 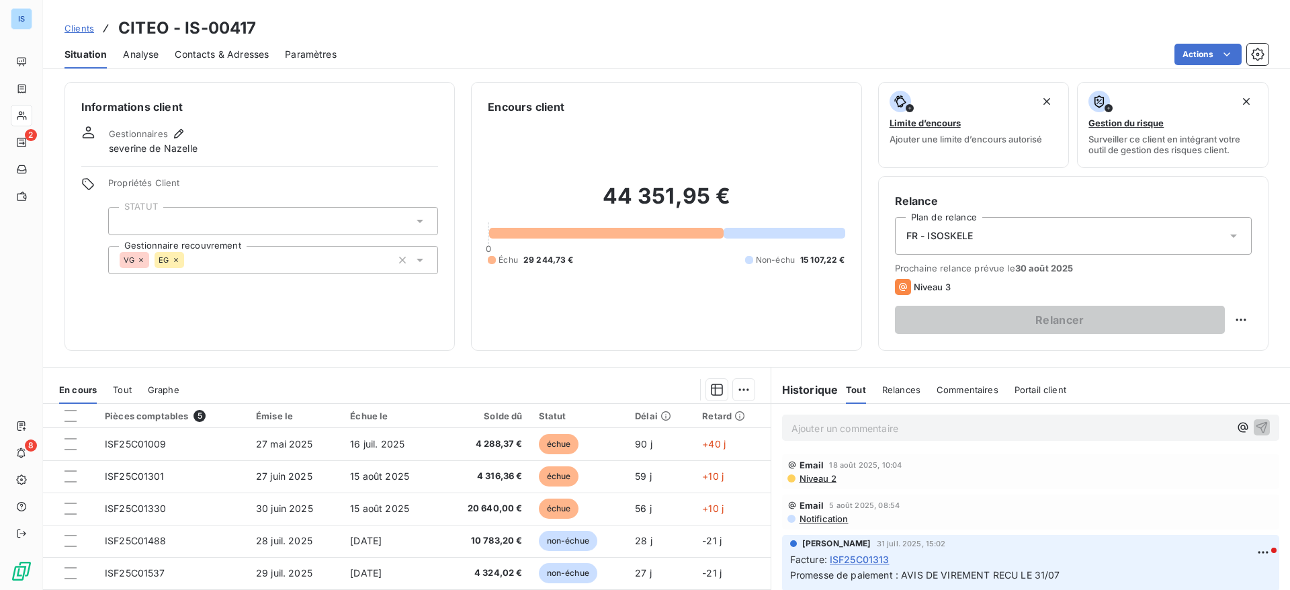 I want to click on span: 20 640,00 €, so click(x=484, y=509).